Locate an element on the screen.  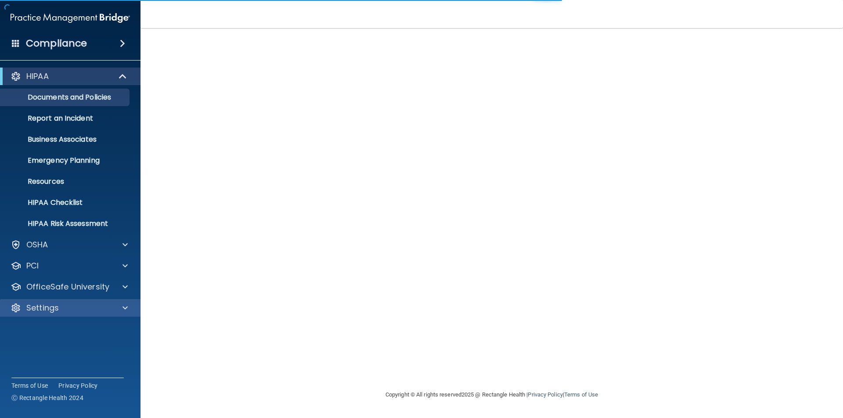
a: HIPAA is located at coordinates (69, 76).